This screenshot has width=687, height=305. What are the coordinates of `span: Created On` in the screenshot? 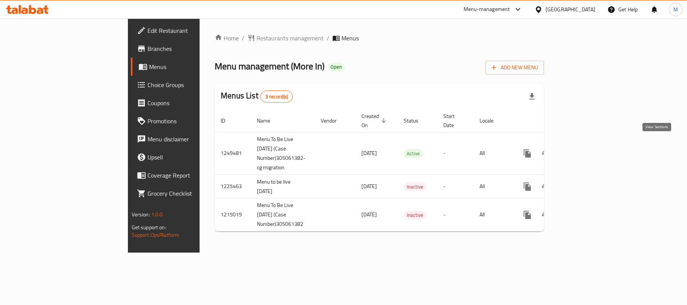 It's located at (375, 121).